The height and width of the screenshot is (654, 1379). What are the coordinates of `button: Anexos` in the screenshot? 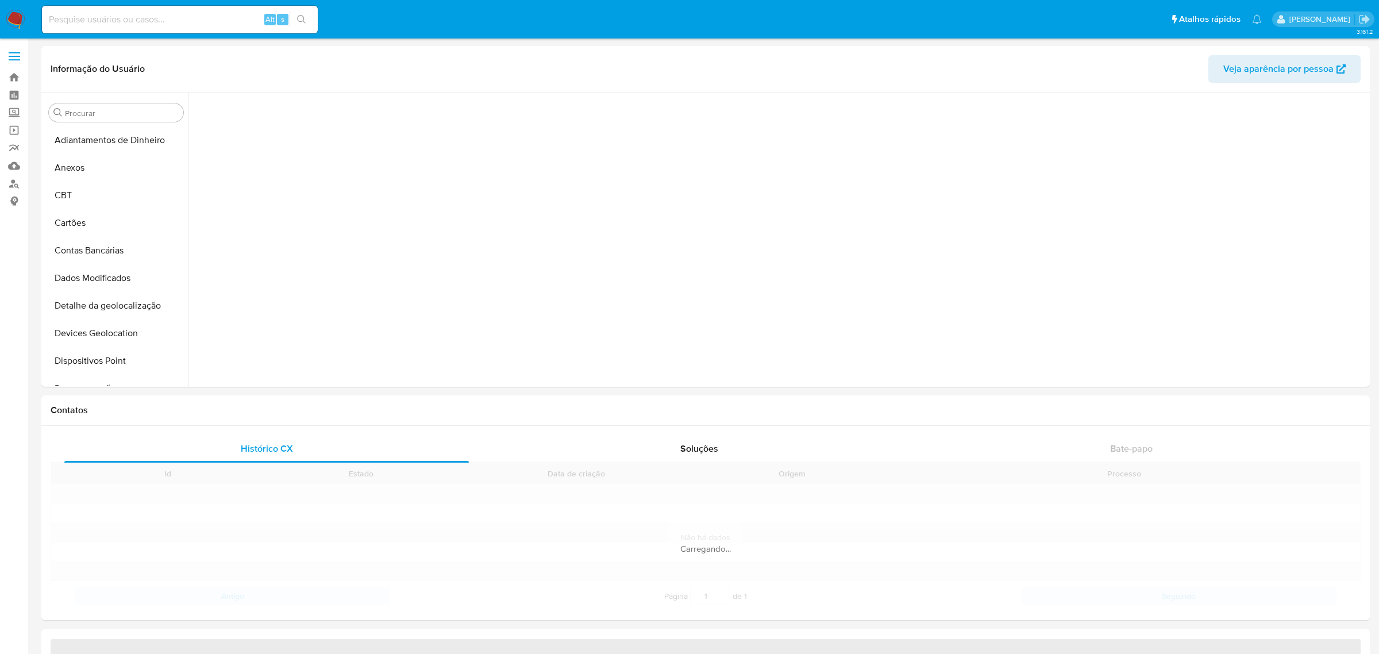 It's located at (116, 168).